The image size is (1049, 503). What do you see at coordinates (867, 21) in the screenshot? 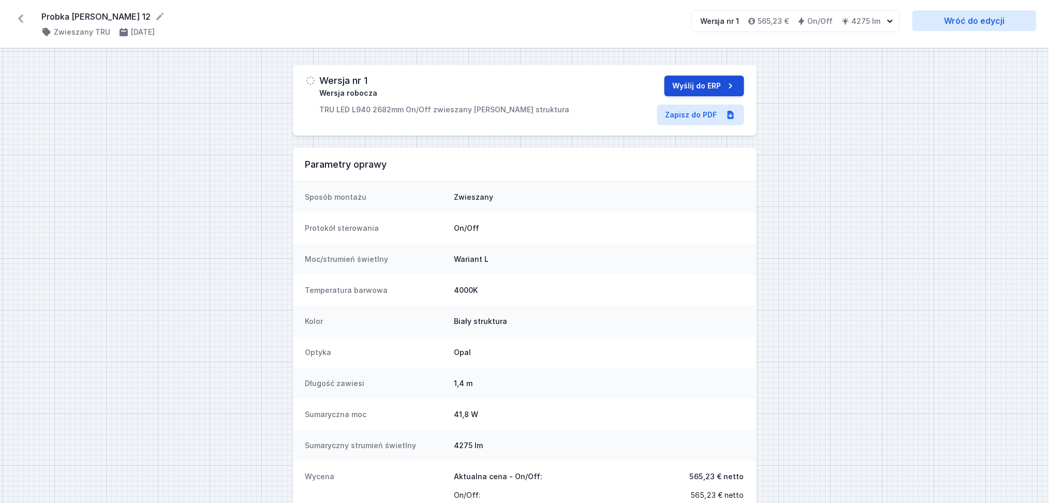
I see `h4: 4275 lm` at bounding box center [867, 21].